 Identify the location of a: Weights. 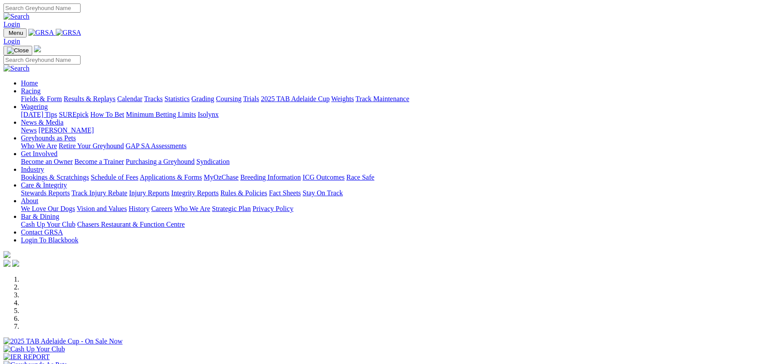
(343, 98).